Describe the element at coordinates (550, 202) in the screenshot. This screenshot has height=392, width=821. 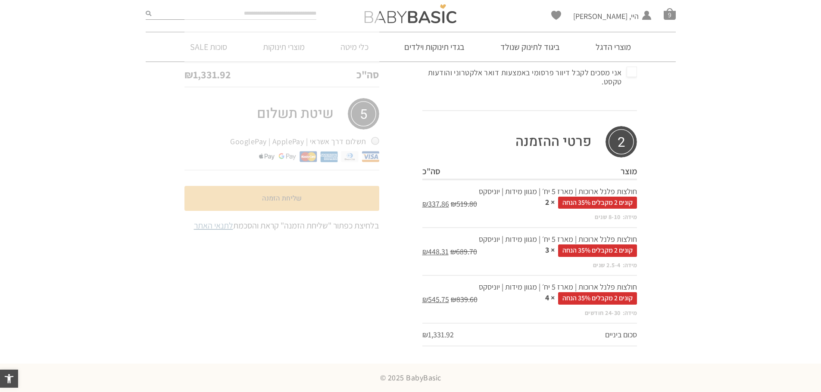
I see `strong: × 2` at that location.